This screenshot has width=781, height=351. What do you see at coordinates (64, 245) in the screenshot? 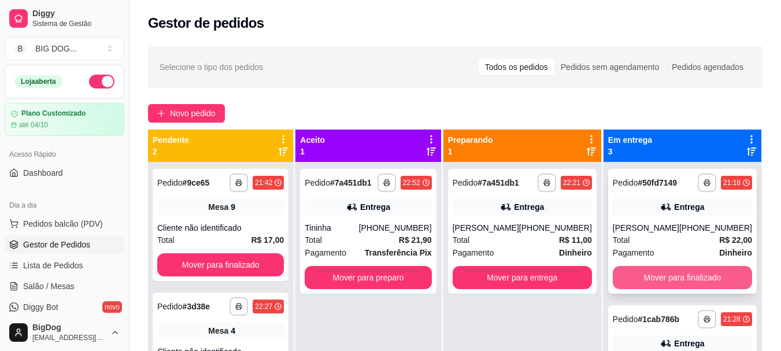
I see `a: Gestor de Pedidos` at bounding box center [64, 245].